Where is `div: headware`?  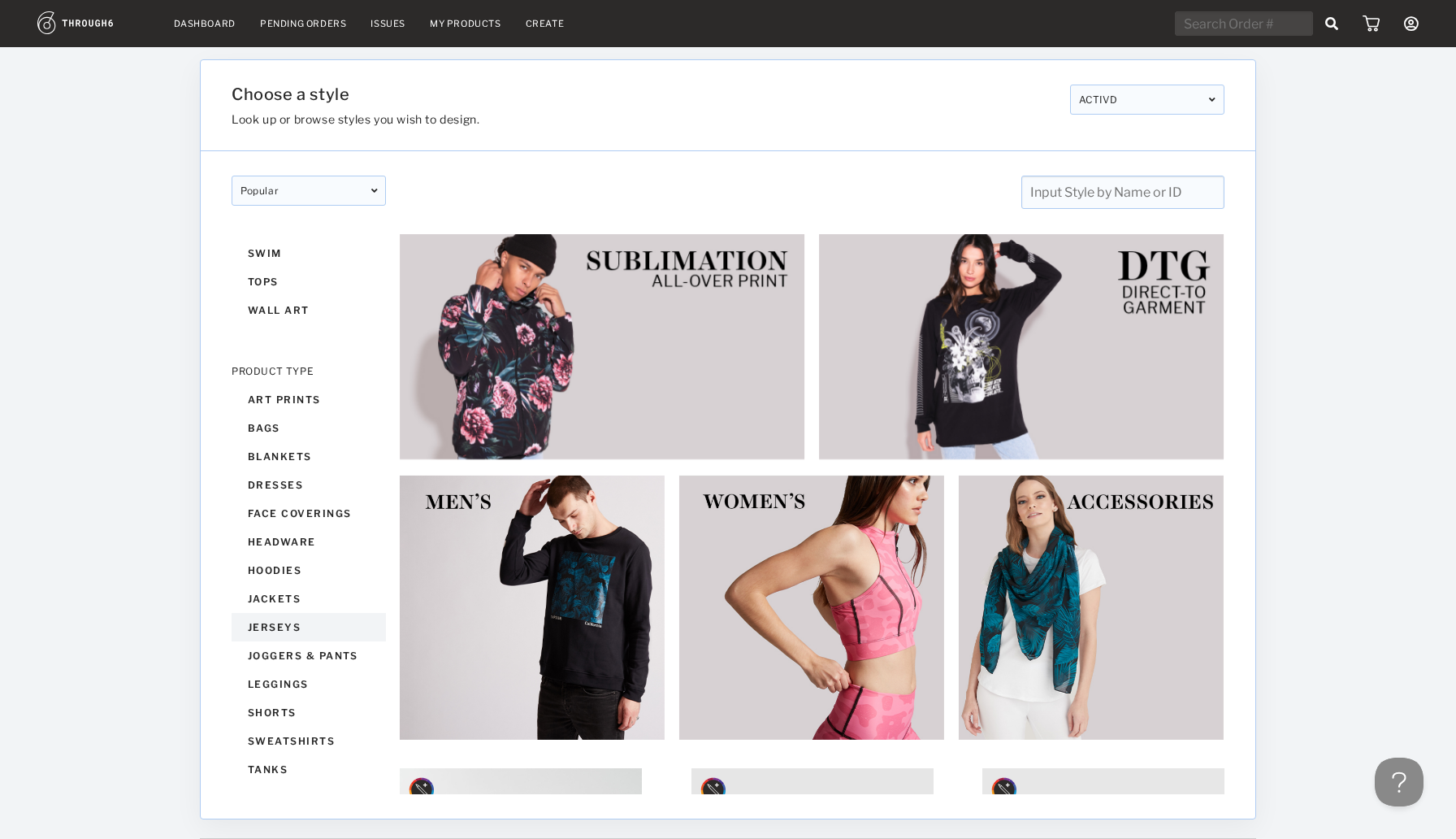 div: headware is located at coordinates (309, 541).